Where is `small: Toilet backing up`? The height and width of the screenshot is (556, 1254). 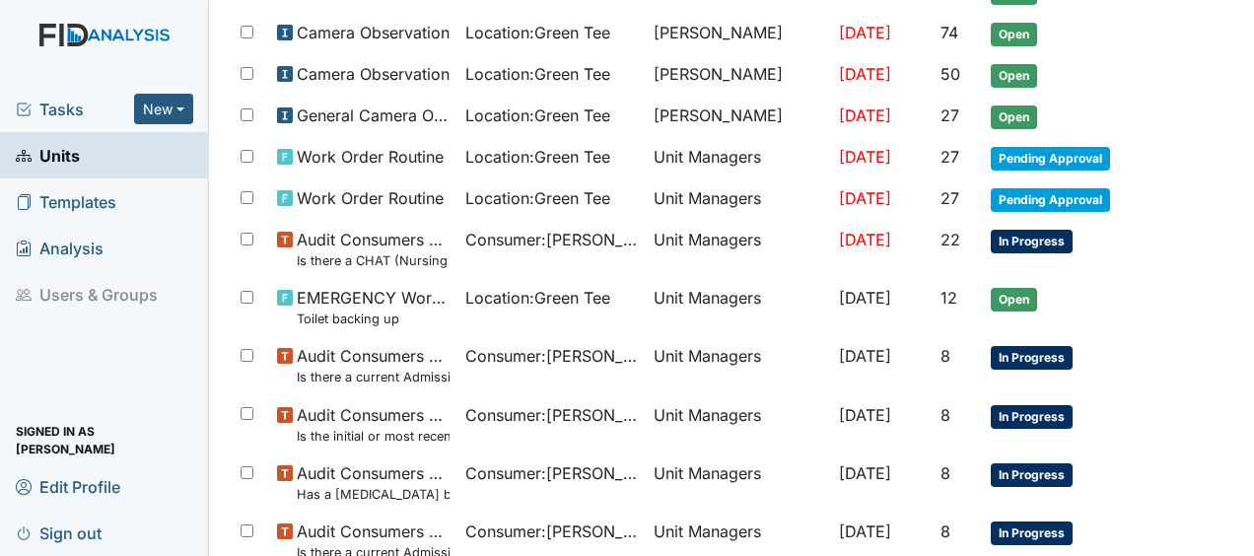
small: Toilet backing up is located at coordinates (373, 318).